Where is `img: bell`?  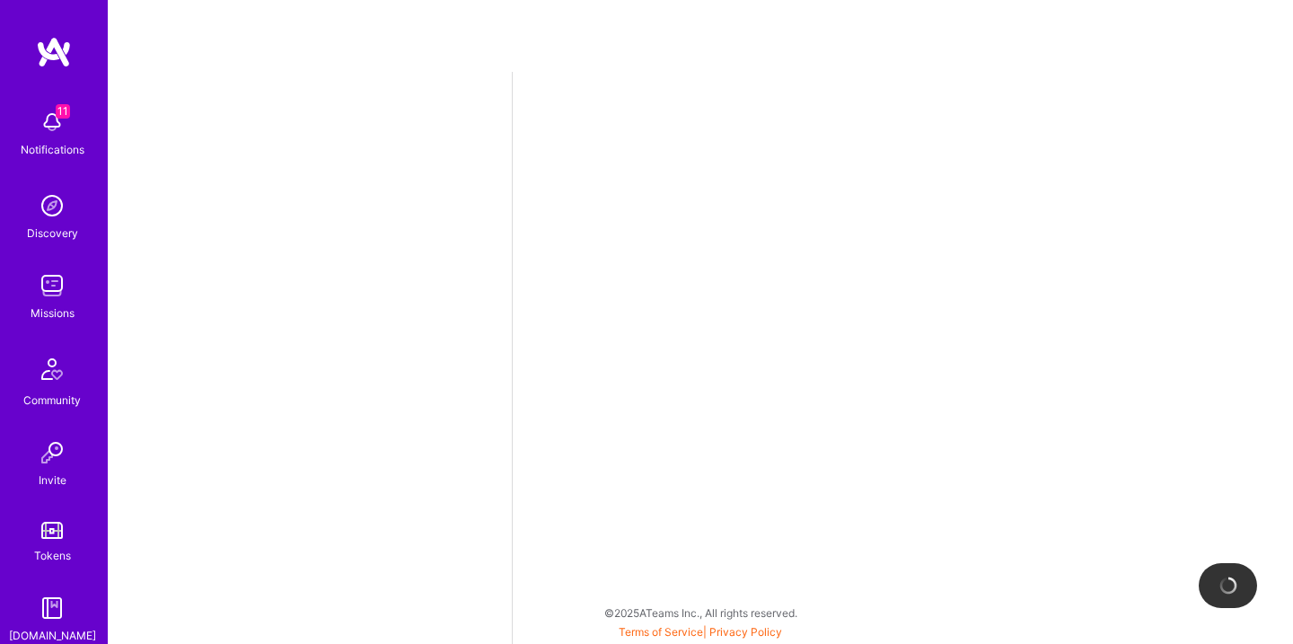 img: bell is located at coordinates (52, 122).